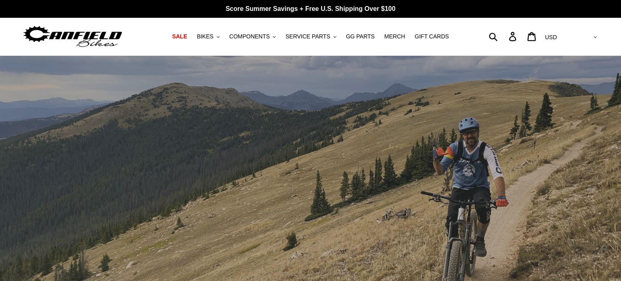  What do you see at coordinates (432, 36) in the screenshot?
I see `a: GIFT CARDS` at bounding box center [432, 36].